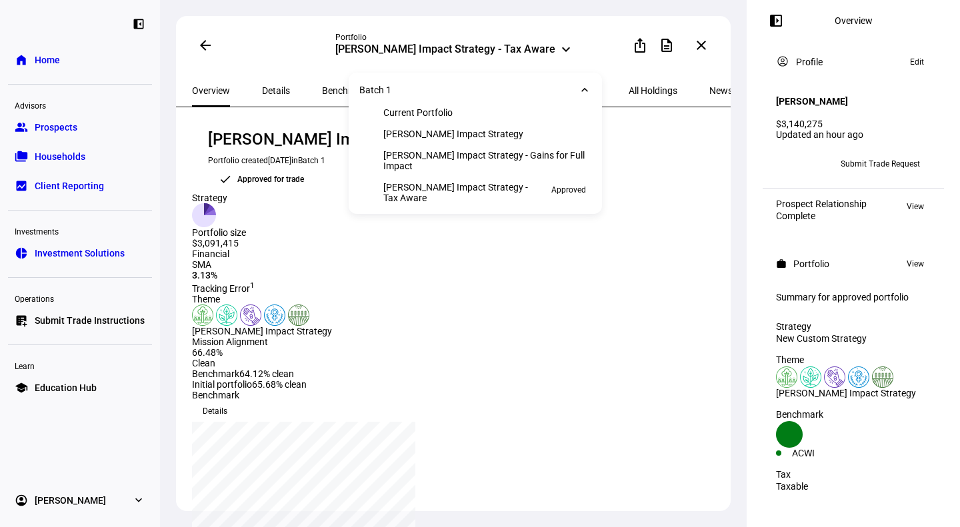 The width and height of the screenshot is (960, 527). I want to click on span: Submit Trade Instructions, so click(89, 321).